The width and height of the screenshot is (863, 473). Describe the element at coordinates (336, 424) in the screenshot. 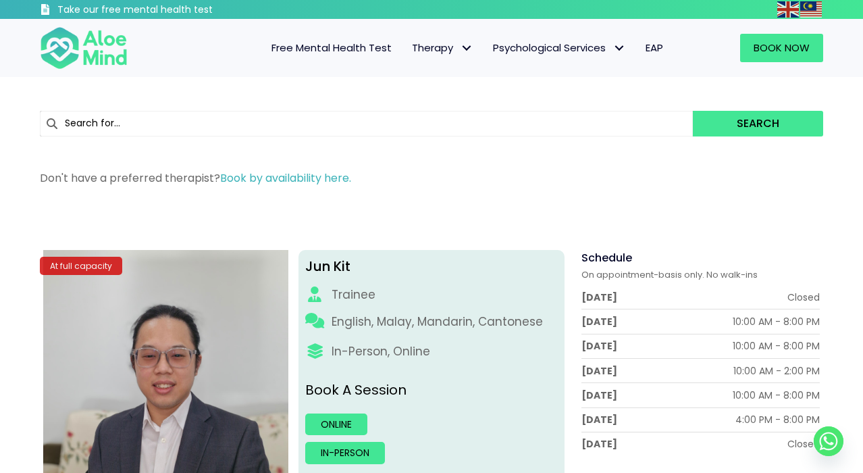

I see `a: Online` at that location.